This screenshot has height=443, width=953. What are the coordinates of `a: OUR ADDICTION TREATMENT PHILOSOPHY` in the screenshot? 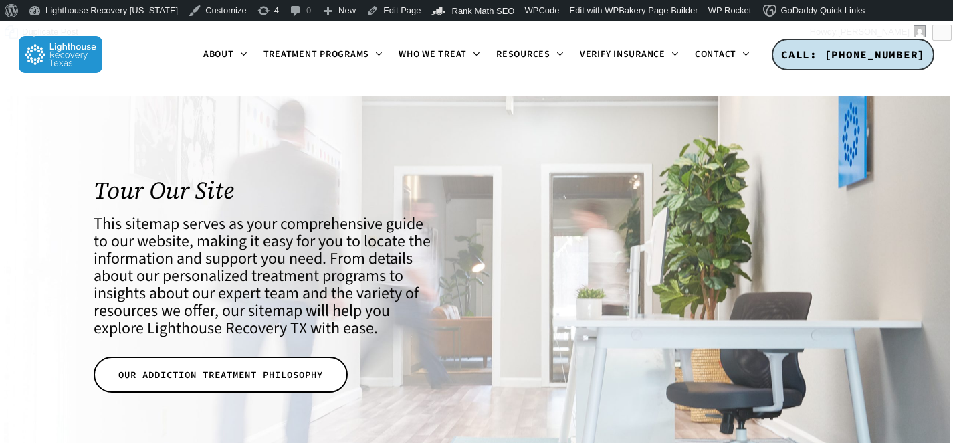 It's located at (221, 374).